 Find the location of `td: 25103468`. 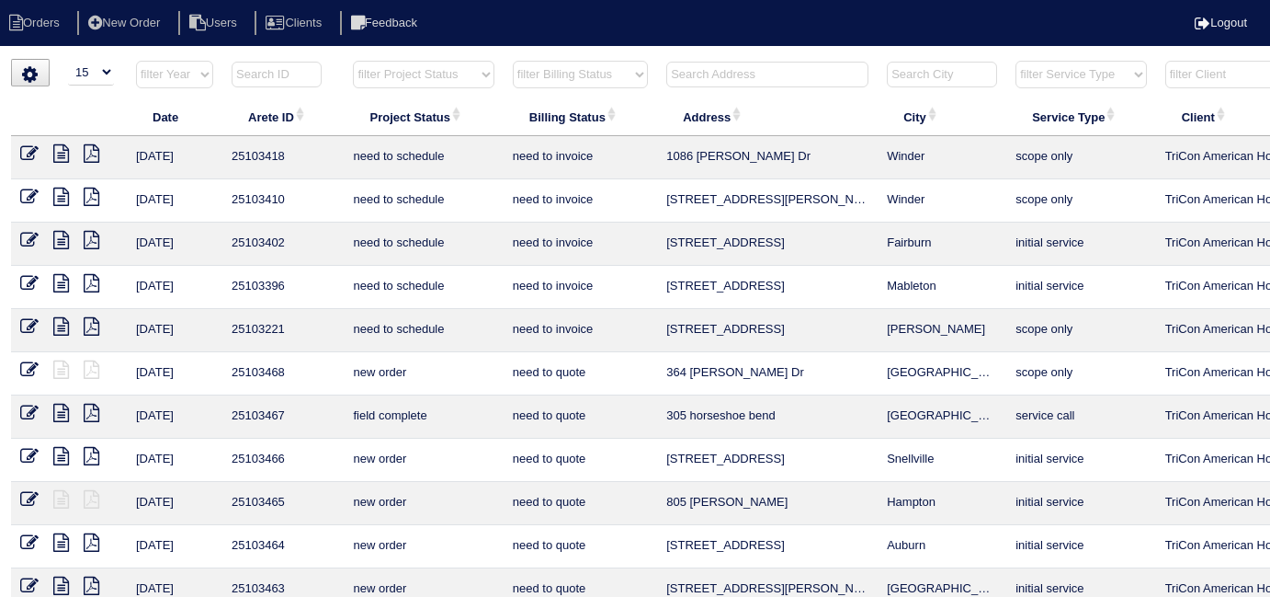

td: 25103468 is located at coordinates (283, 373).